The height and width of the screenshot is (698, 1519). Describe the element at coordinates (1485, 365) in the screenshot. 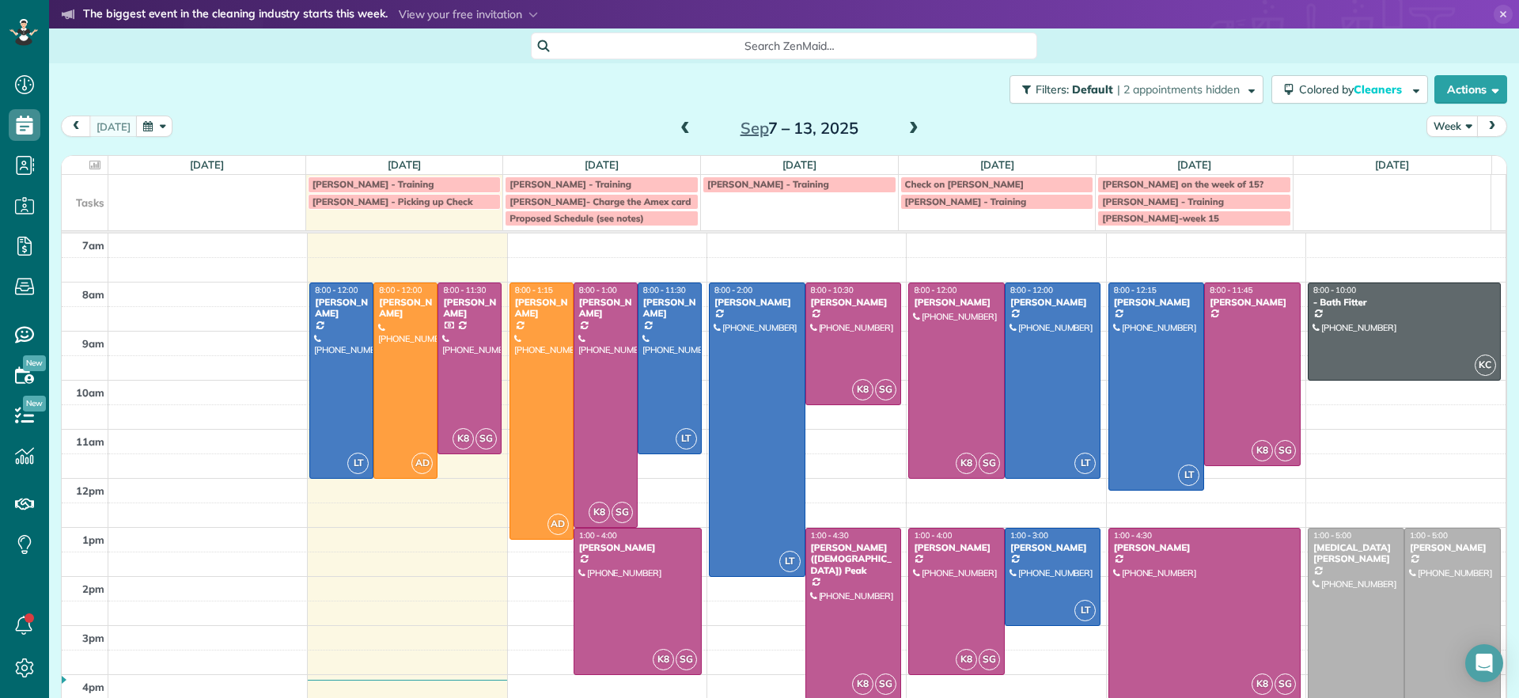

I see `span: KC` at that location.